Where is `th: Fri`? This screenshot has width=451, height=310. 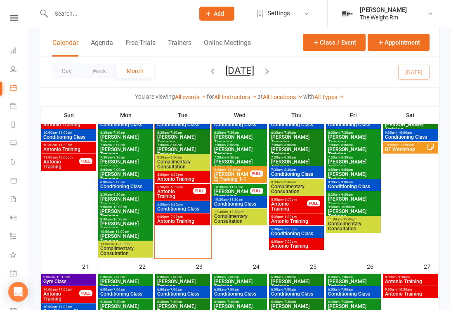
th: Fri is located at coordinates (353, 115).